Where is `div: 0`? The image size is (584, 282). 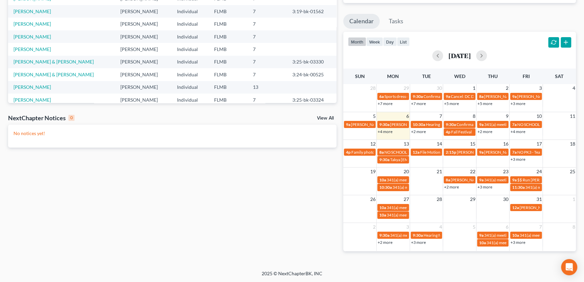
div: 0 is located at coordinates (71, 118).